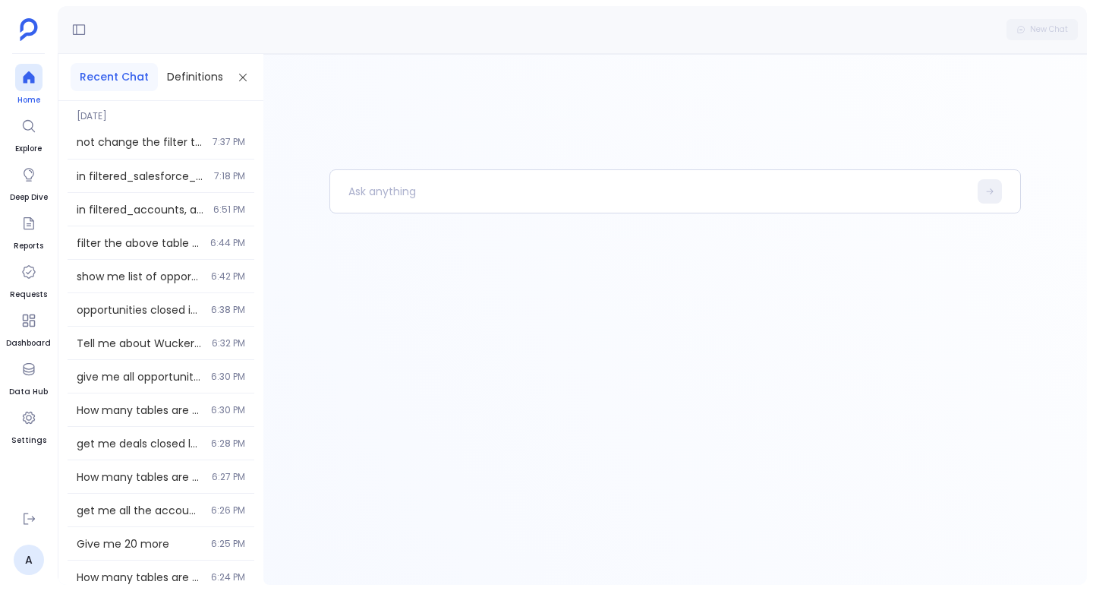 The height and width of the screenshot is (591, 1093). Describe the element at coordinates (28, 231) in the screenshot. I see `a: Reports` at that location.